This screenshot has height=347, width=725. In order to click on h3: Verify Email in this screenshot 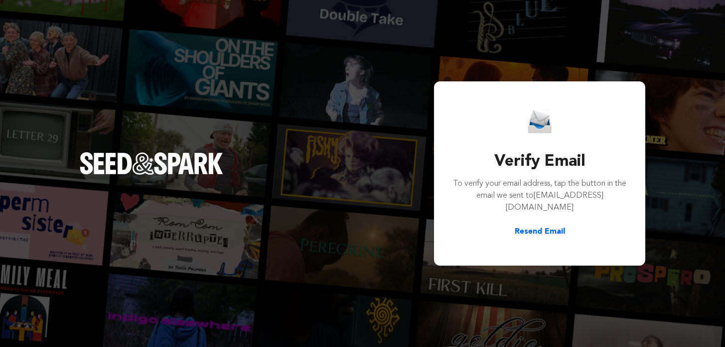, I will do `click(540, 162)`.